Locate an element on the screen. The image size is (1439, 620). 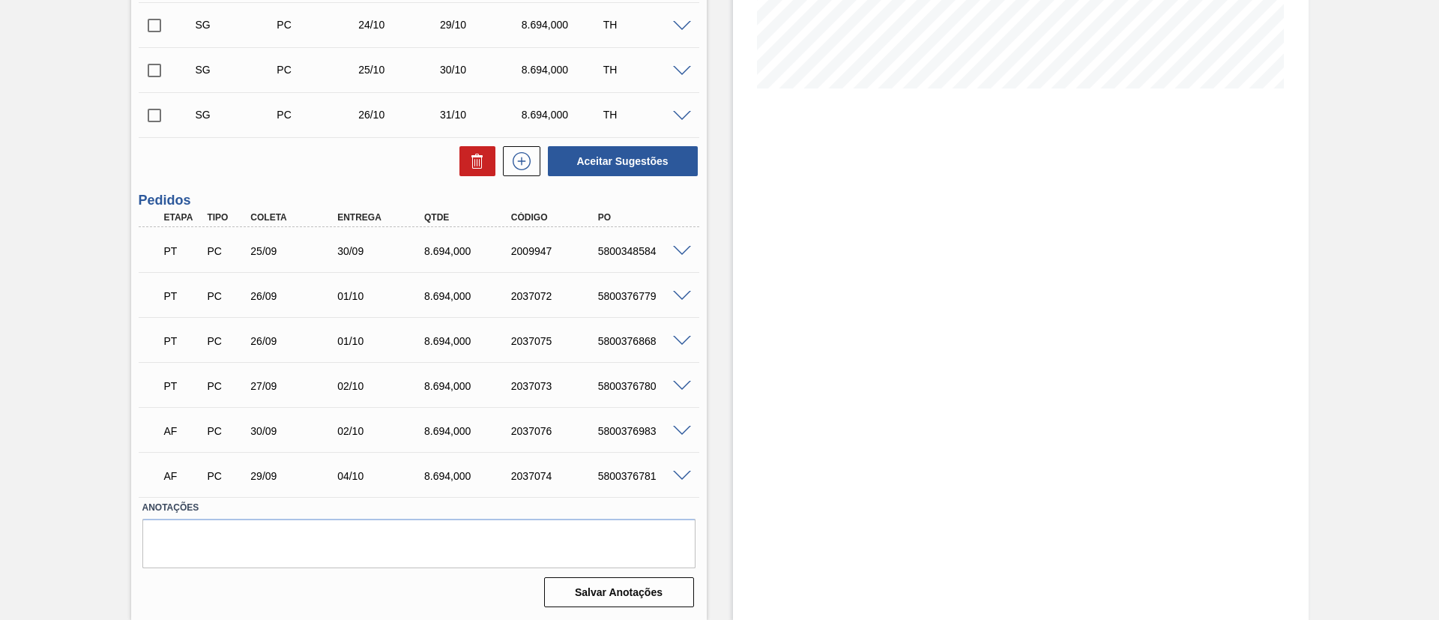
button: Aceitar Sugestões is located at coordinates (623, 161).